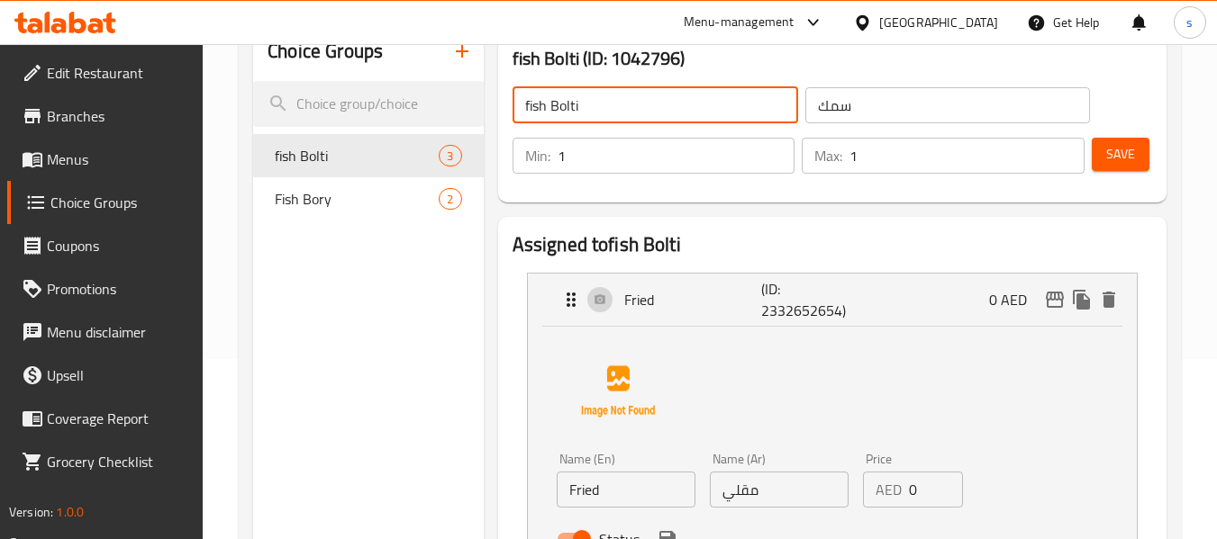 This screenshot has height=539, width=1217. I want to click on a: Branches, so click(105, 116).